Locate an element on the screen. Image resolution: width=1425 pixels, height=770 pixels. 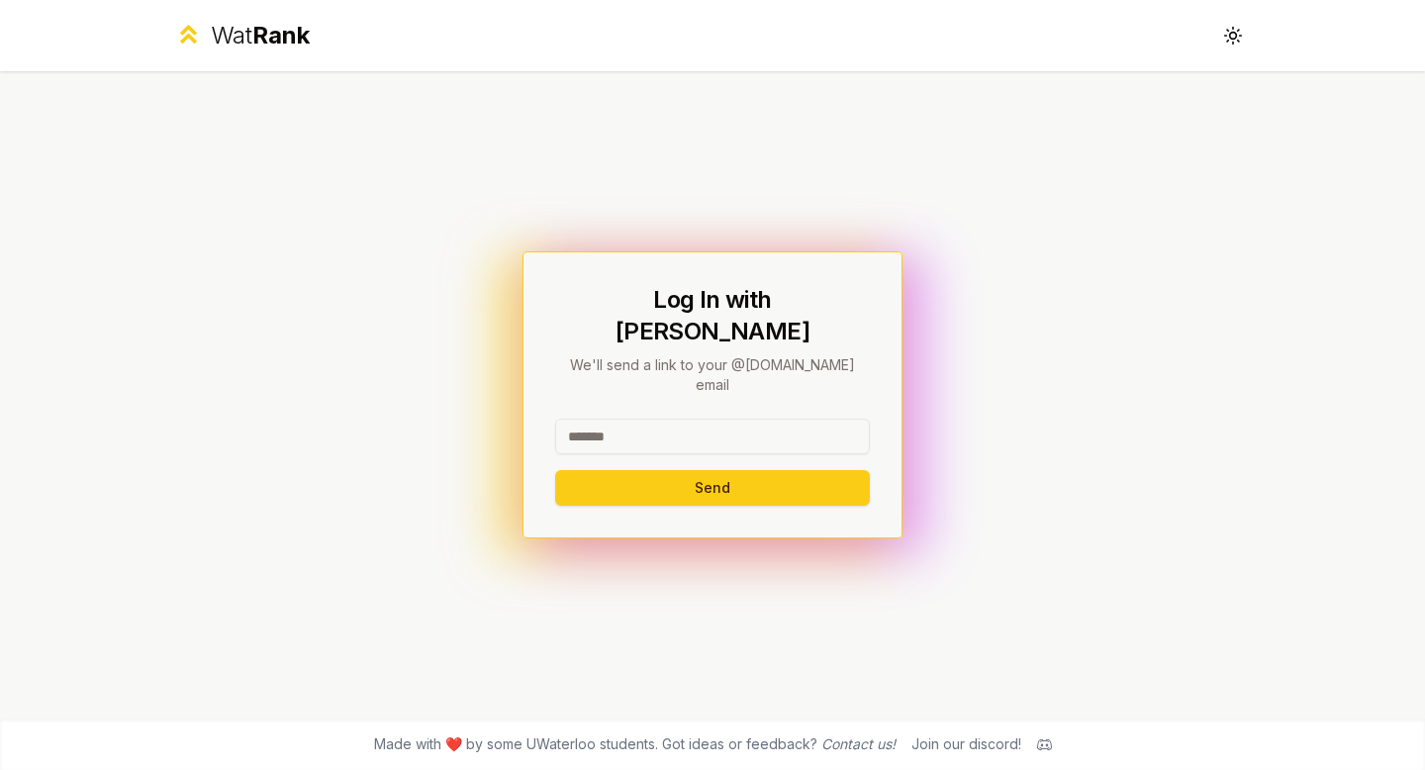
div: Wat is located at coordinates (260, 36).